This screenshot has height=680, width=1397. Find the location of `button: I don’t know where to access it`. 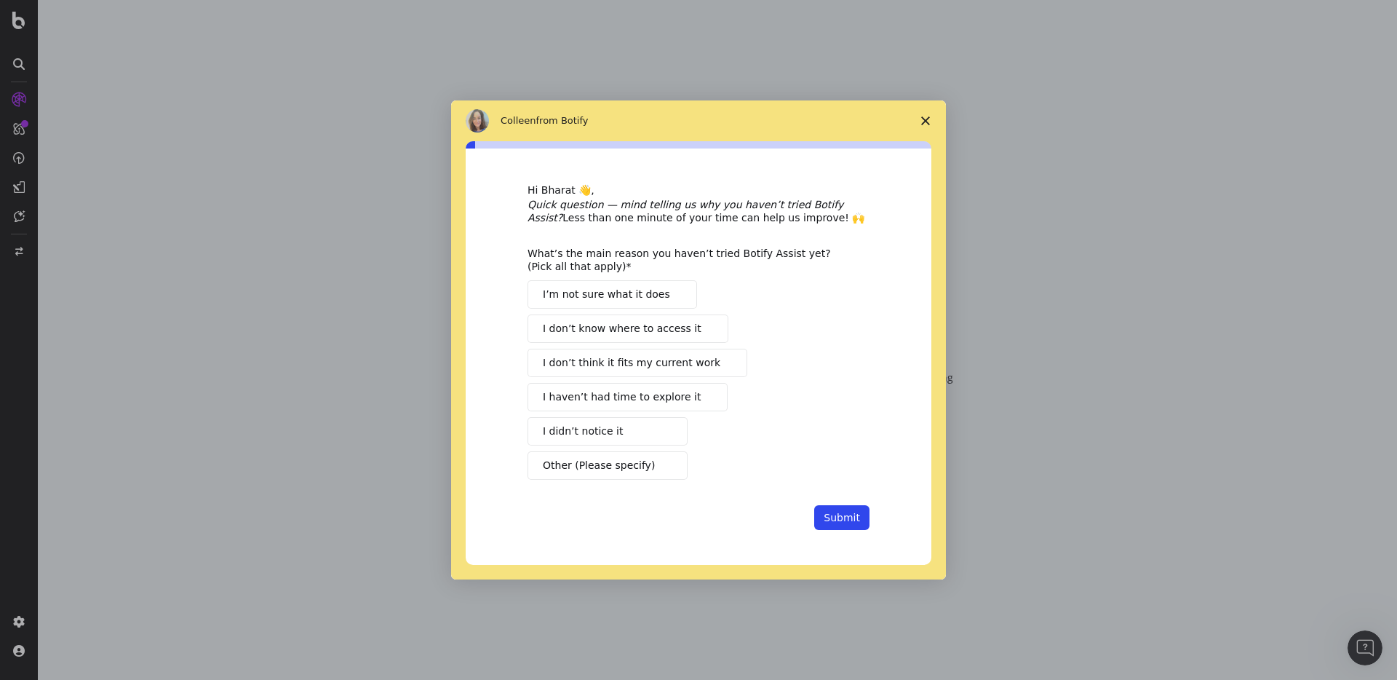

button: I don’t know where to access it is located at coordinates (628, 328).